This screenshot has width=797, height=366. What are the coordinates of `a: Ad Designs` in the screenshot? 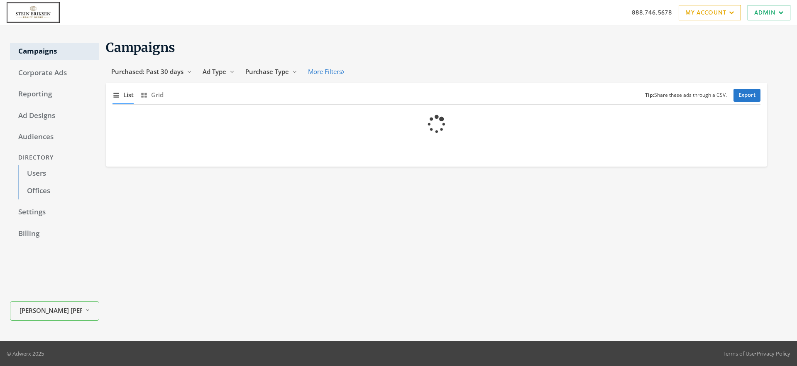 It's located at (54, 116).